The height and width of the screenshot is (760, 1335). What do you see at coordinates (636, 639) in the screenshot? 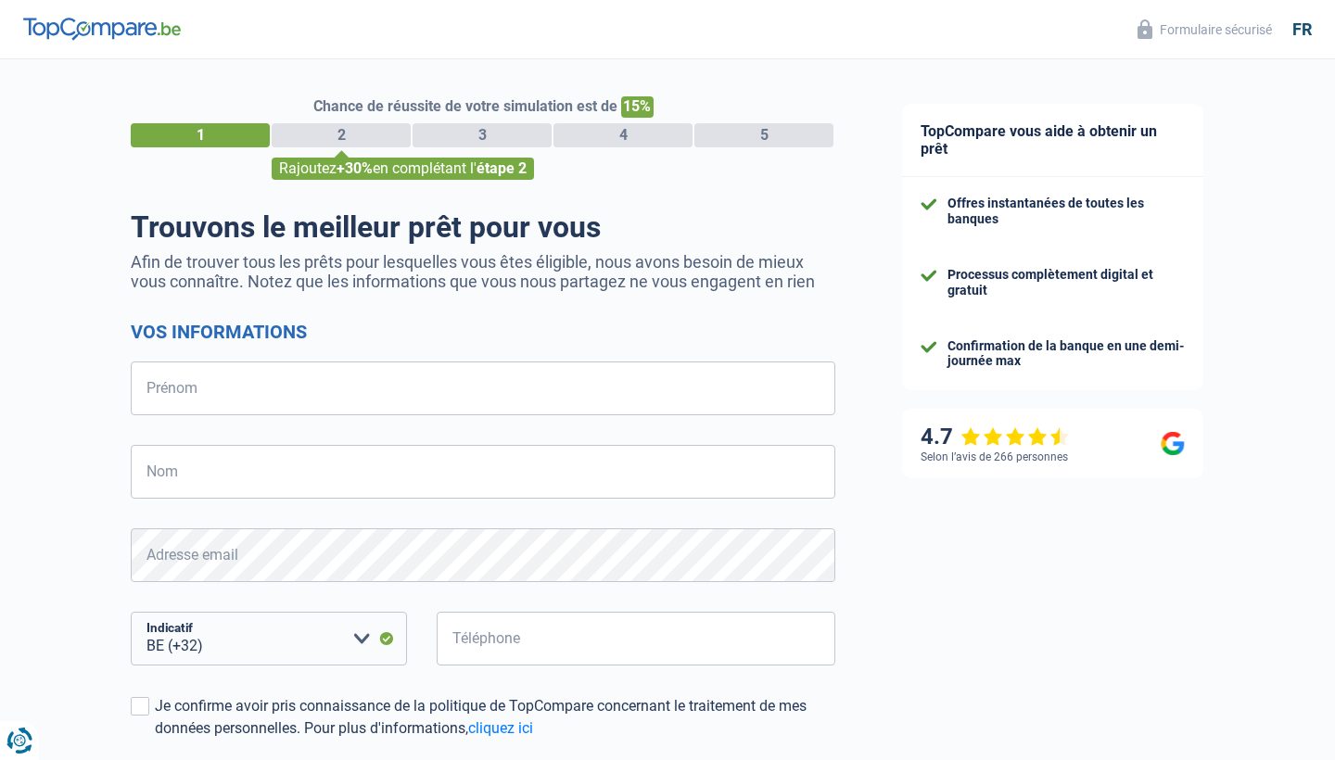
I see `input: 401020304` at bounding box center [636, 639].